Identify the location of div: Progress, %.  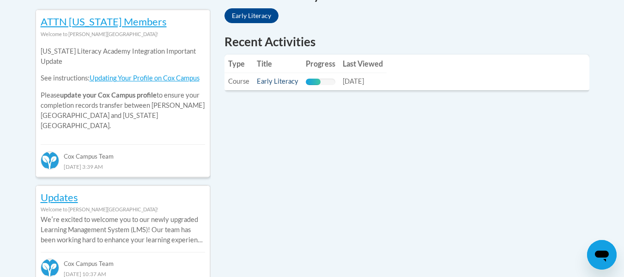
(313, 82).